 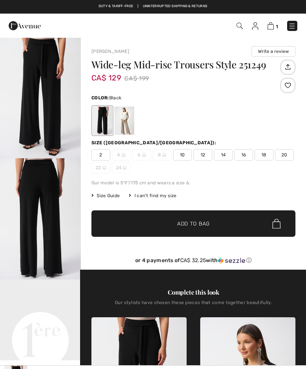 I want to click on button: Write a review, so click(x=274, y=51).